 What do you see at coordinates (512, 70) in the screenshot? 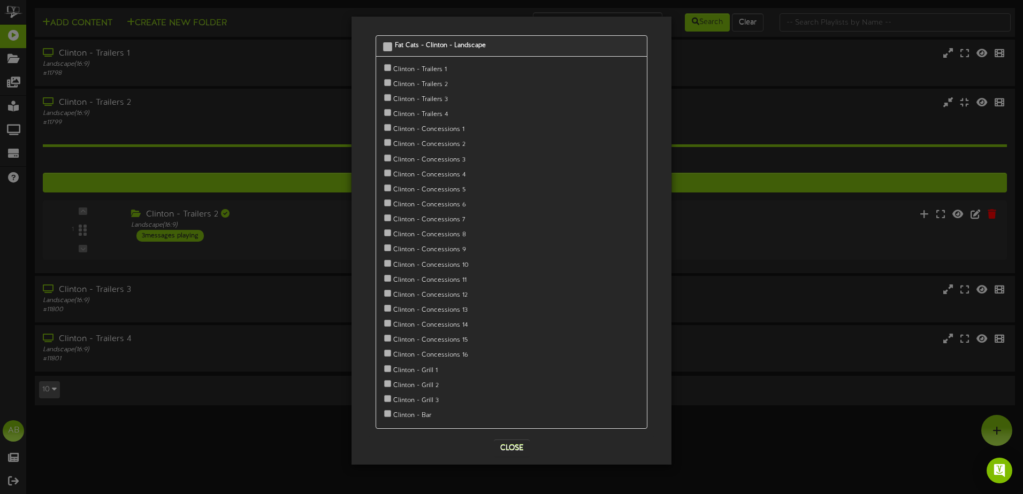
I see `div: Clinton - Trailers 1` at bounding box center [512, 70].